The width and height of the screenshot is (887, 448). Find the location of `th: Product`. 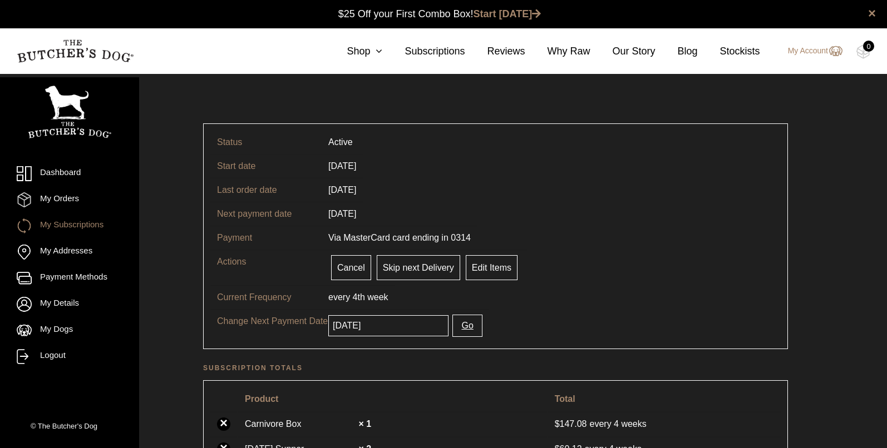

th: Product is located at coordinates (392, 399).